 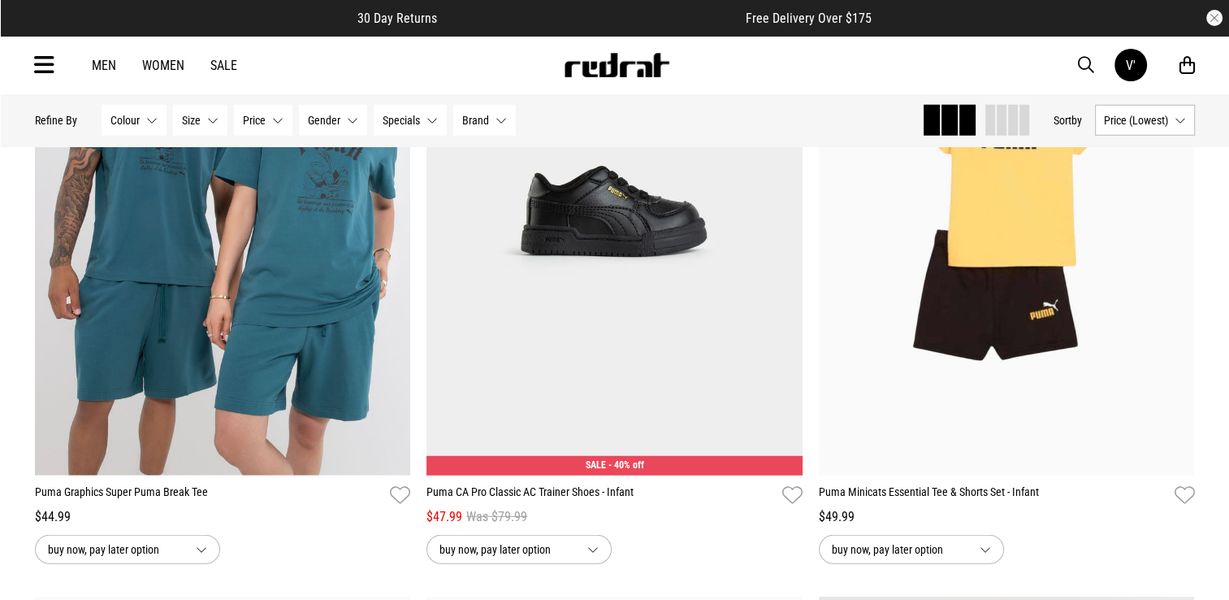 I want to click on div: $44.99, so click(x=223, y=517).